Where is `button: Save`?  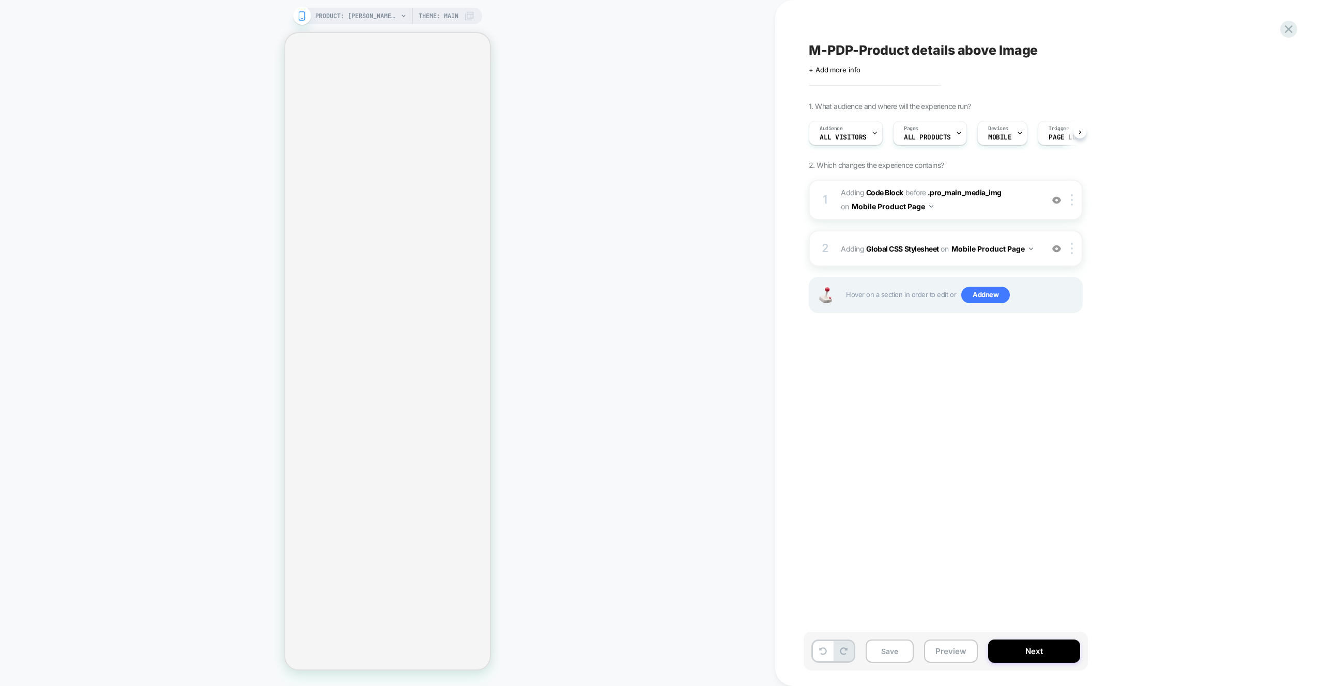
button: Save is located at coordinates (890, 651).